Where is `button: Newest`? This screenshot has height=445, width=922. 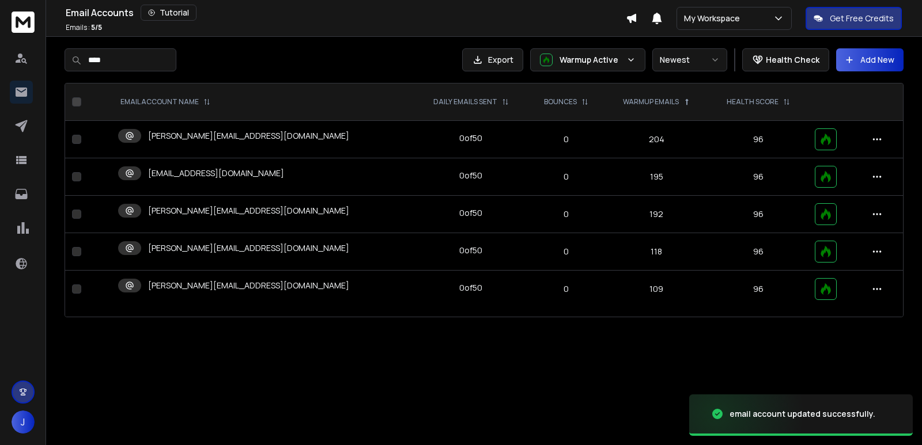 button: Newest is located at coordinates (689, 60).